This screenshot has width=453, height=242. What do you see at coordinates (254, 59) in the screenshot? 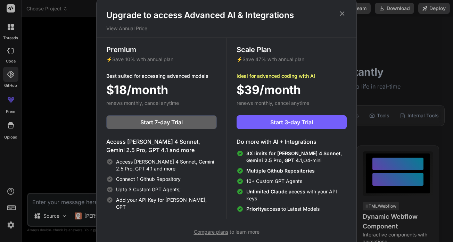
I see `span: Save 47%` at bounding box center [254, 59].